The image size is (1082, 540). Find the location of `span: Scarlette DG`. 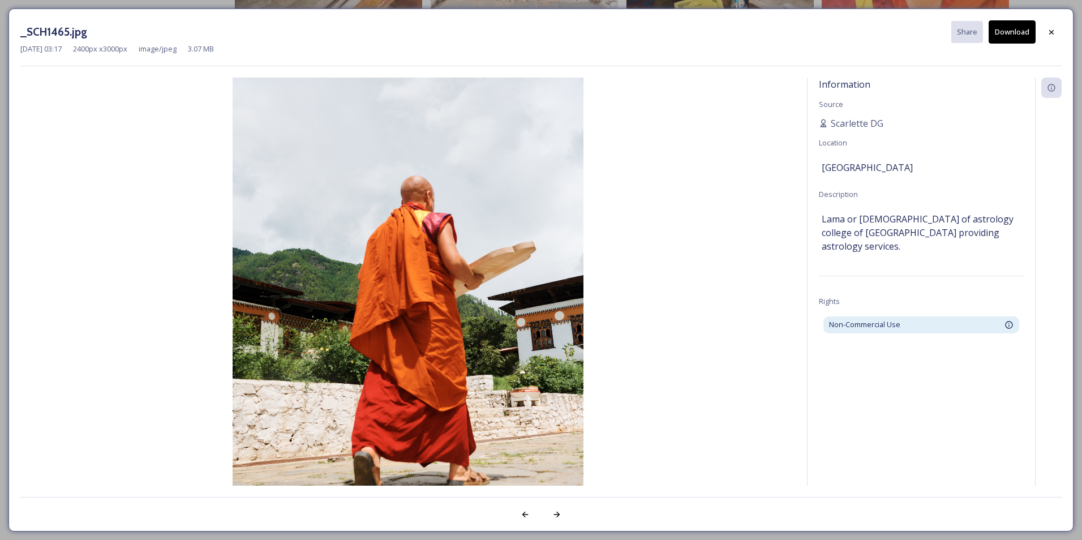

span: Scarlette DG is located at coordinates (857, 123).